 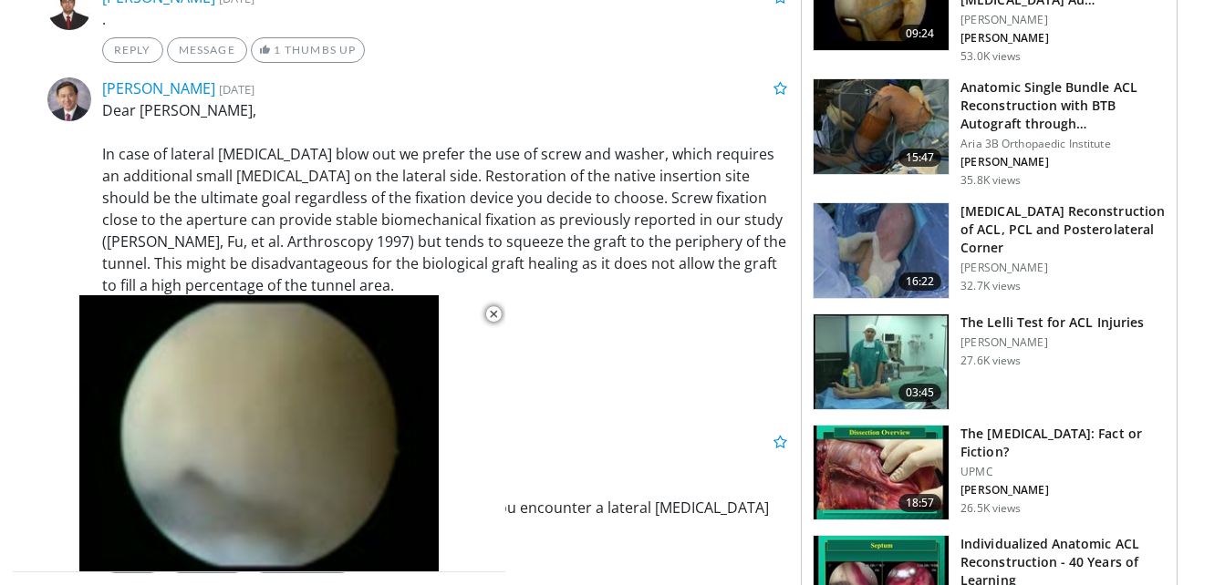 I want to click on video-js: Video Player, so click(x=259, y=434).